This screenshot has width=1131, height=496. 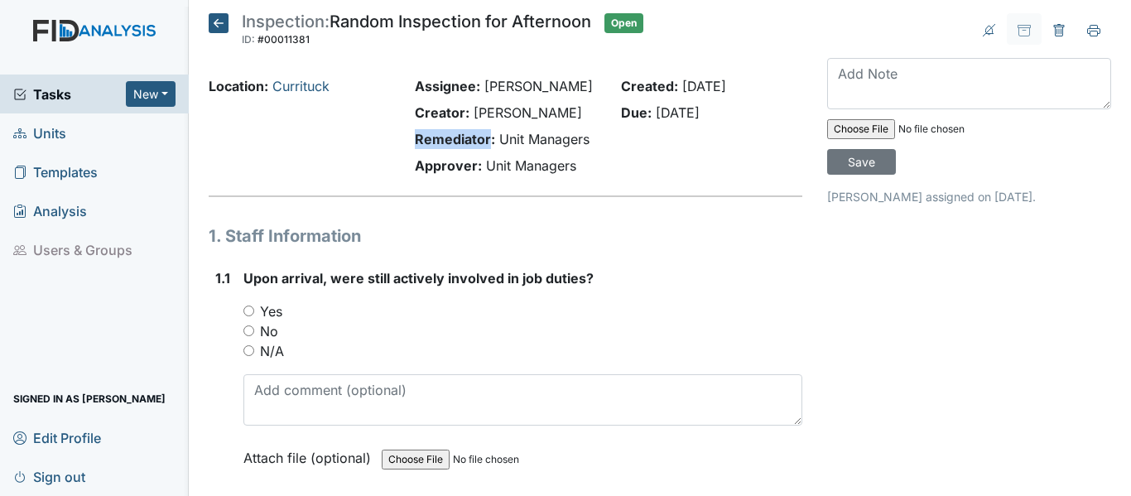 I want to click on strong: Location:, so click(x=239, y=86).